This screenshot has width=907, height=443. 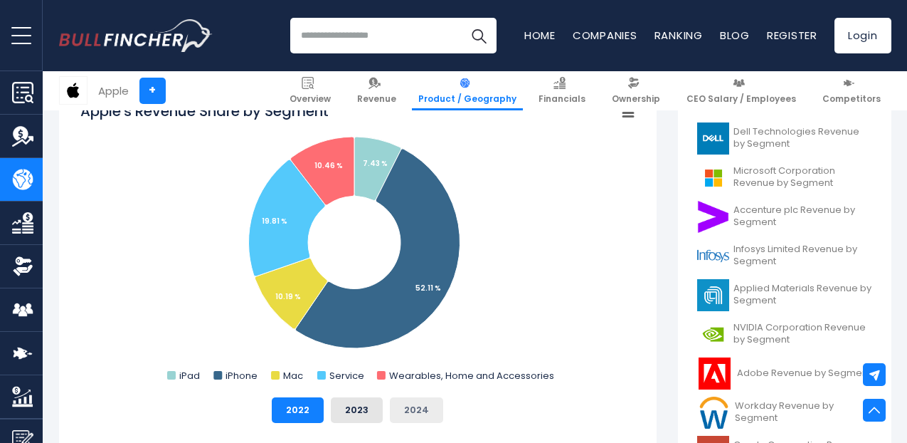 I want to click on button: 2022, so click(x=298, y=410).